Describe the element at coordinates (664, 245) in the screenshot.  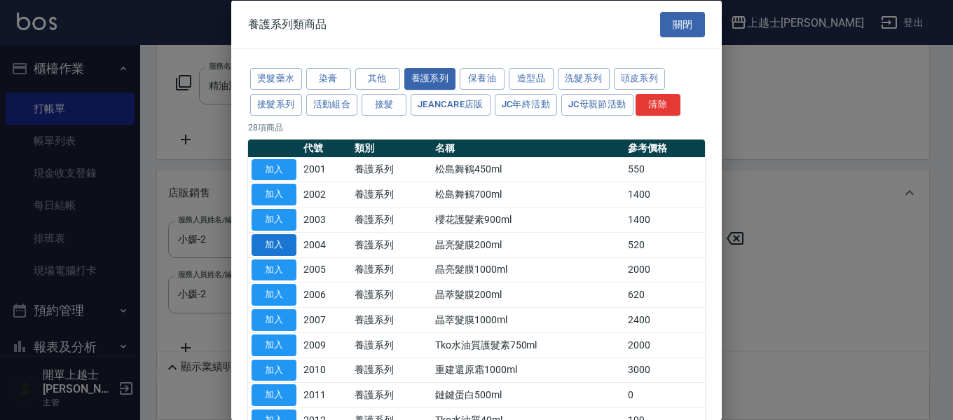
I see `td: 520` at that location.